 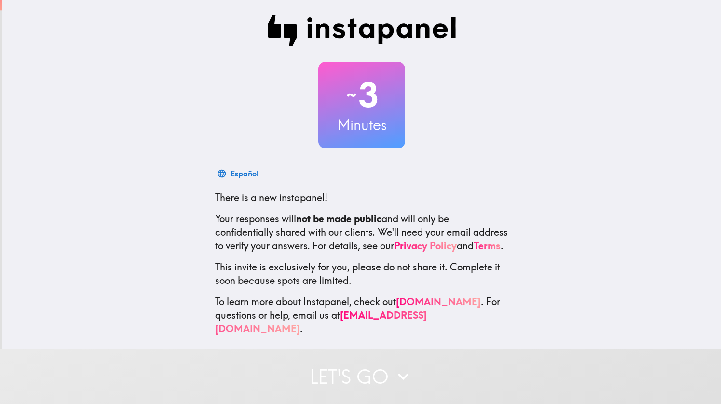 I want to click on span: There is a new instapanel!, so click(x=271, y=197).